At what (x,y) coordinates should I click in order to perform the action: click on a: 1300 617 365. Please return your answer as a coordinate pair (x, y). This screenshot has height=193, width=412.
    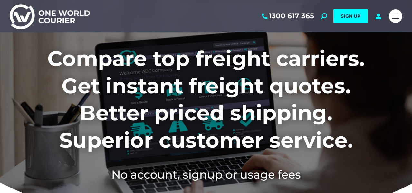
    Looking at the image, I should click on (288, 16).